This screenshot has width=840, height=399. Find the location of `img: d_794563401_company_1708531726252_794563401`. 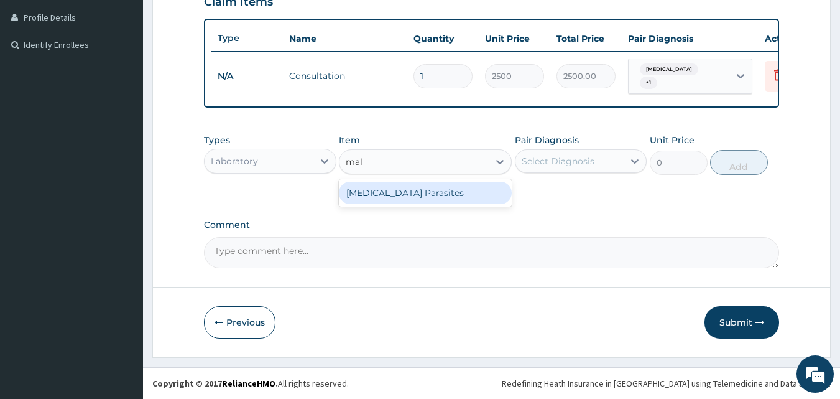

img: d_794563401_company_1708531726252_794563401 is located at coordinates (37, 78).